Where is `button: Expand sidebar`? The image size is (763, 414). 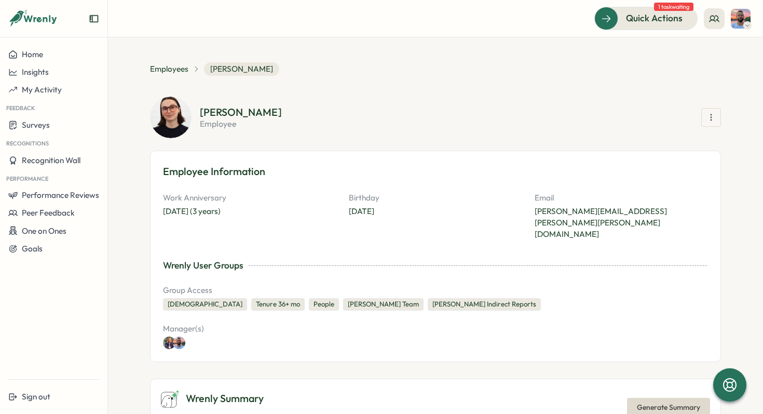 button: Expand sidebar is located at coordinates (94, 19).